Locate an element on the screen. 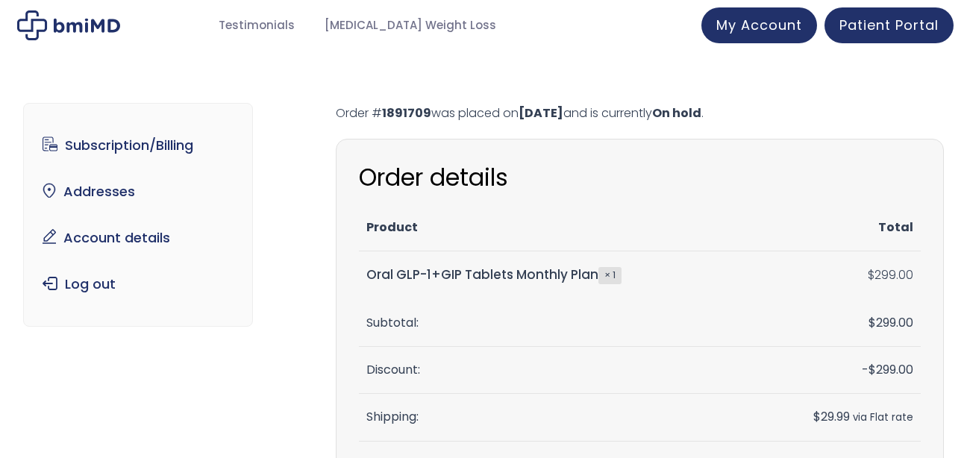  a: Log out is located at coordinates (138, 284).